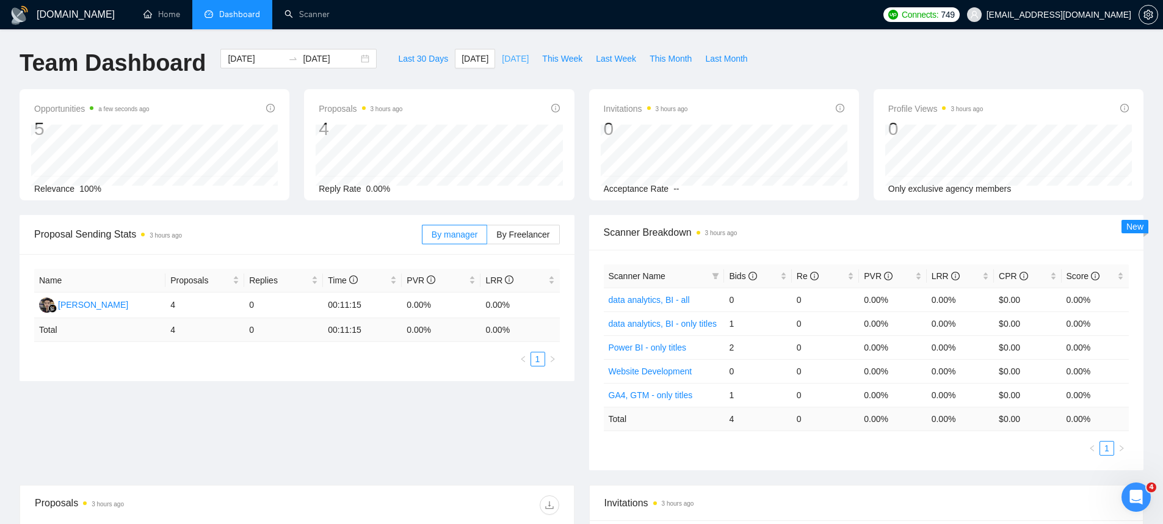 The height and width of the screenshot is (524, 1163). What do you see at coordinates (726, 59) in the screenshot?
I see `span: Last Month` at bounding box center [726, 59].